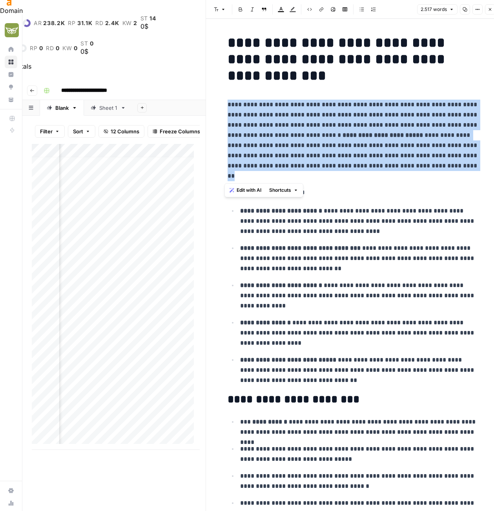 This screenshot has width=494, height=511. I want to click on div: Blank, so click(62, 108).